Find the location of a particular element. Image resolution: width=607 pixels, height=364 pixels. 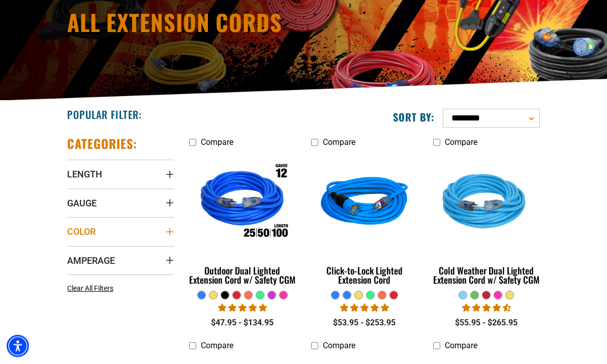

label: Sort by: is located at coordinates (414, 117).